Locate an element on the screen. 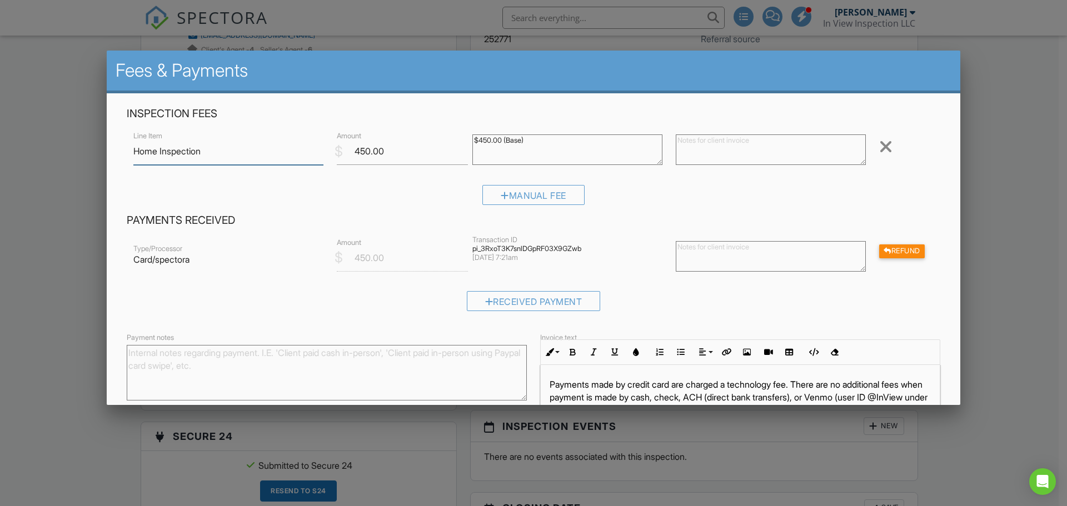 The image size is (1067, 506). button: Clear Formatting is located at coordinates (834, 352).